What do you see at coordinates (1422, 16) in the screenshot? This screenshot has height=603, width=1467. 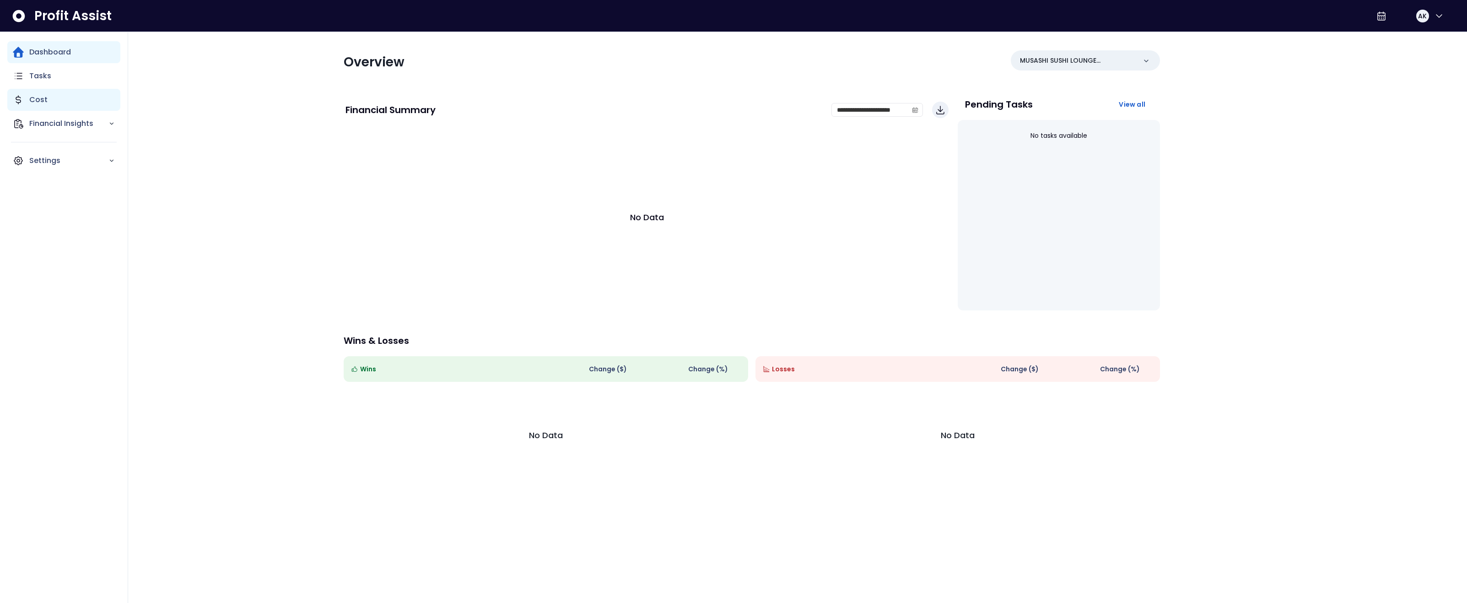 I see `span: AK` at bounding box center [1422, 16].